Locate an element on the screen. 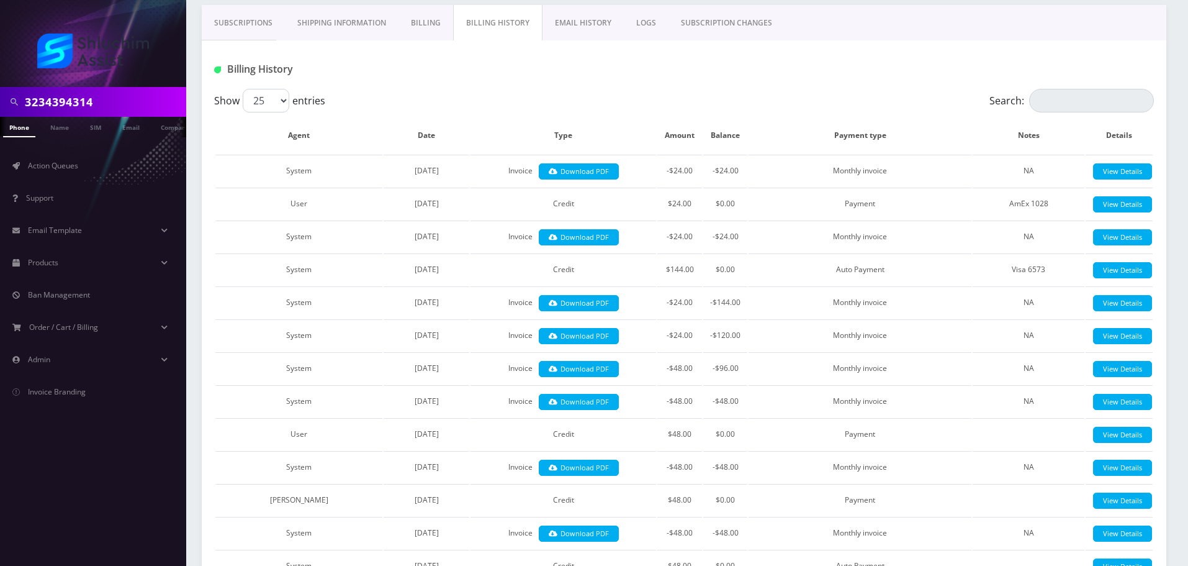 The image size is (1188, 566). td: Payment is located at coordinates (860, 433).